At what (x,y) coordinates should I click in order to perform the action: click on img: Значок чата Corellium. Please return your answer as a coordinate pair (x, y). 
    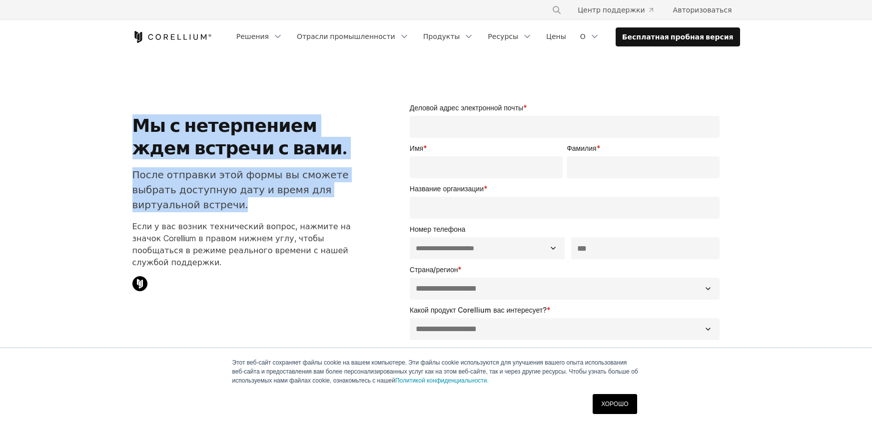
    Looking at the image, I should click on (140, 284).